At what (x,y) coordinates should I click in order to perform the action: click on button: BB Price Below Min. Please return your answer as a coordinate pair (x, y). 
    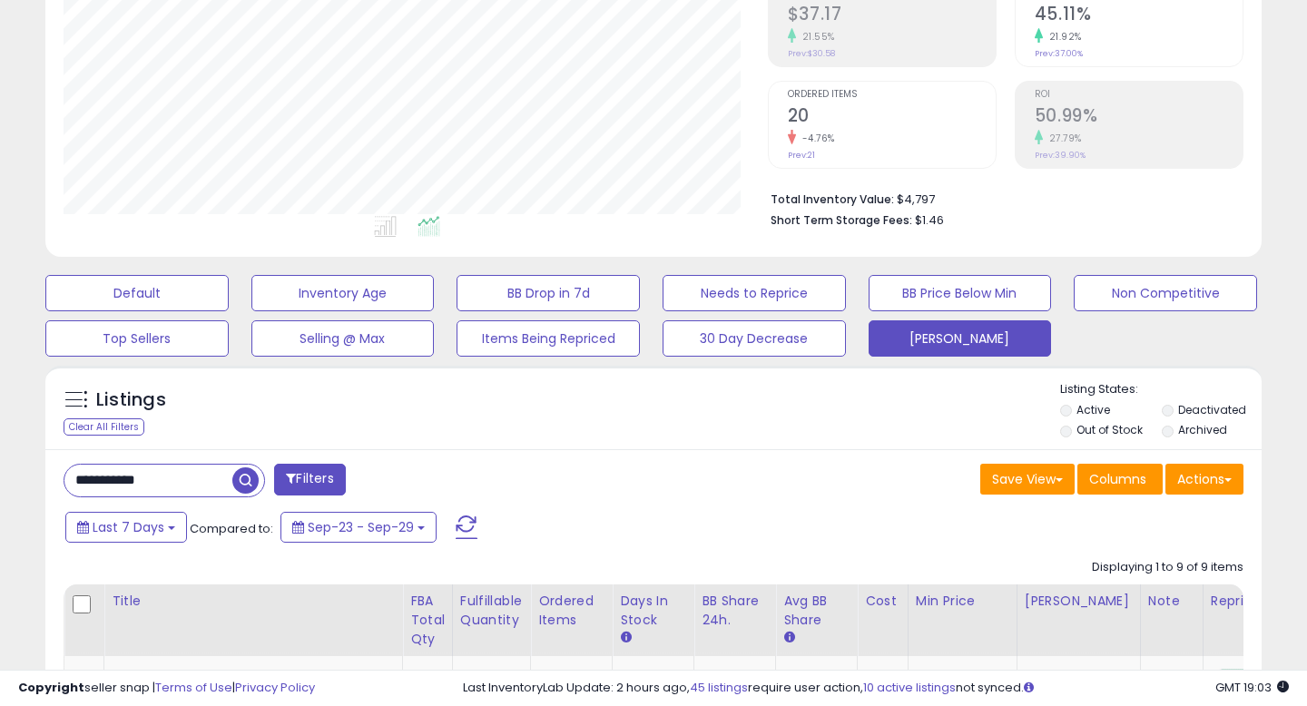
    Looking at the image, I should click on (960, 293).